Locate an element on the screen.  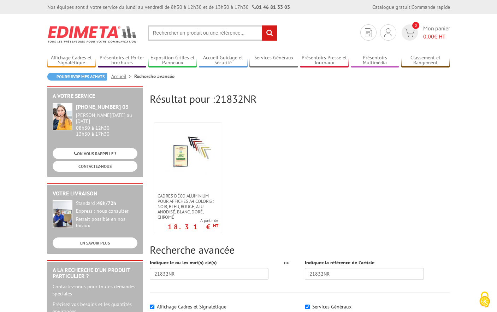
h2: A la recherche d'un produit particulier ? is located at coordinates (95, 273).